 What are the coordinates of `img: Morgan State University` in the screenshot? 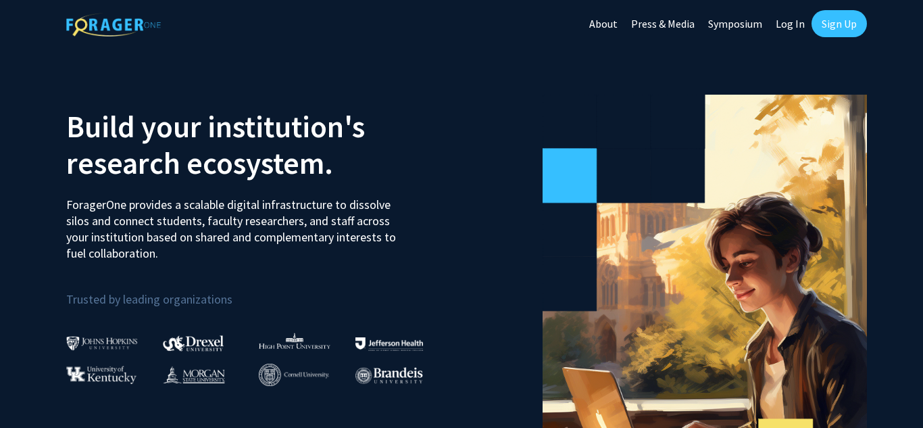 It's located at (194, 374).